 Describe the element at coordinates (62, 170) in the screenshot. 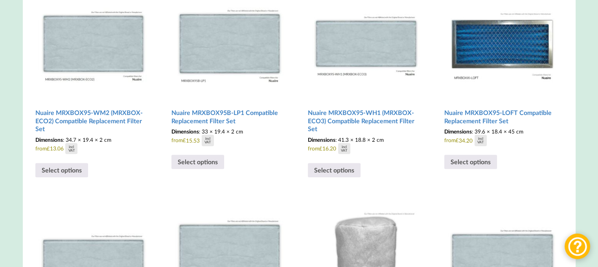

I see `a: Select options for “Nuaire MRXBOX95-WM2 (MRXBOX-ECO2) Compatible Replacement Filter Set”` at that location.